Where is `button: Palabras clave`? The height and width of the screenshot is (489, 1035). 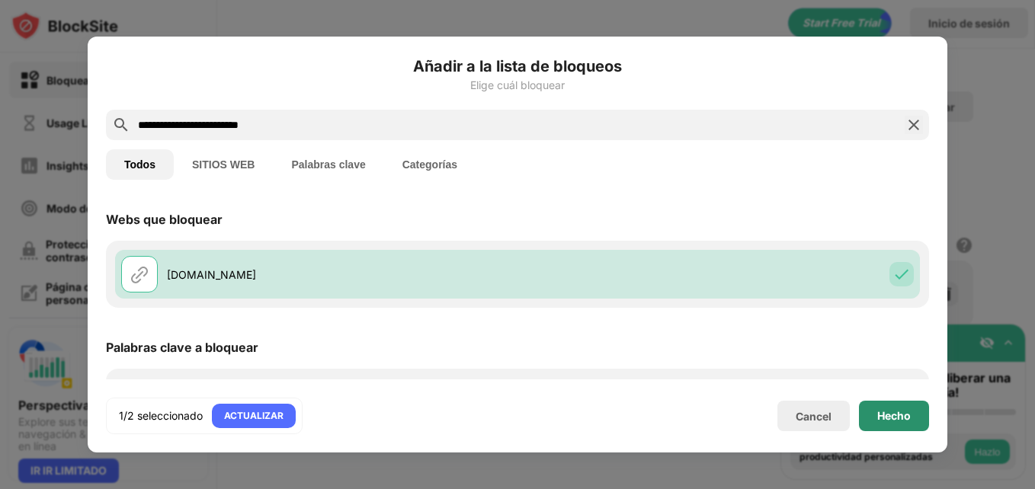 button: Palabras clave is located at coordinates (328, 165).